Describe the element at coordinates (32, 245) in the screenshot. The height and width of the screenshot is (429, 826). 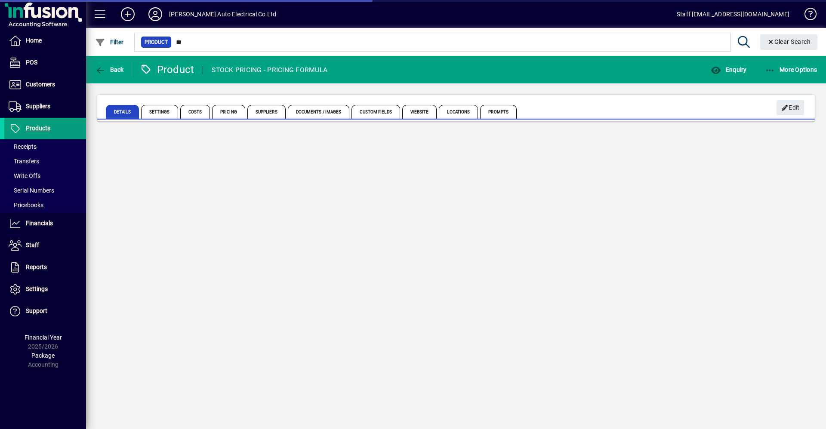
I see `span: Staff` at that location.